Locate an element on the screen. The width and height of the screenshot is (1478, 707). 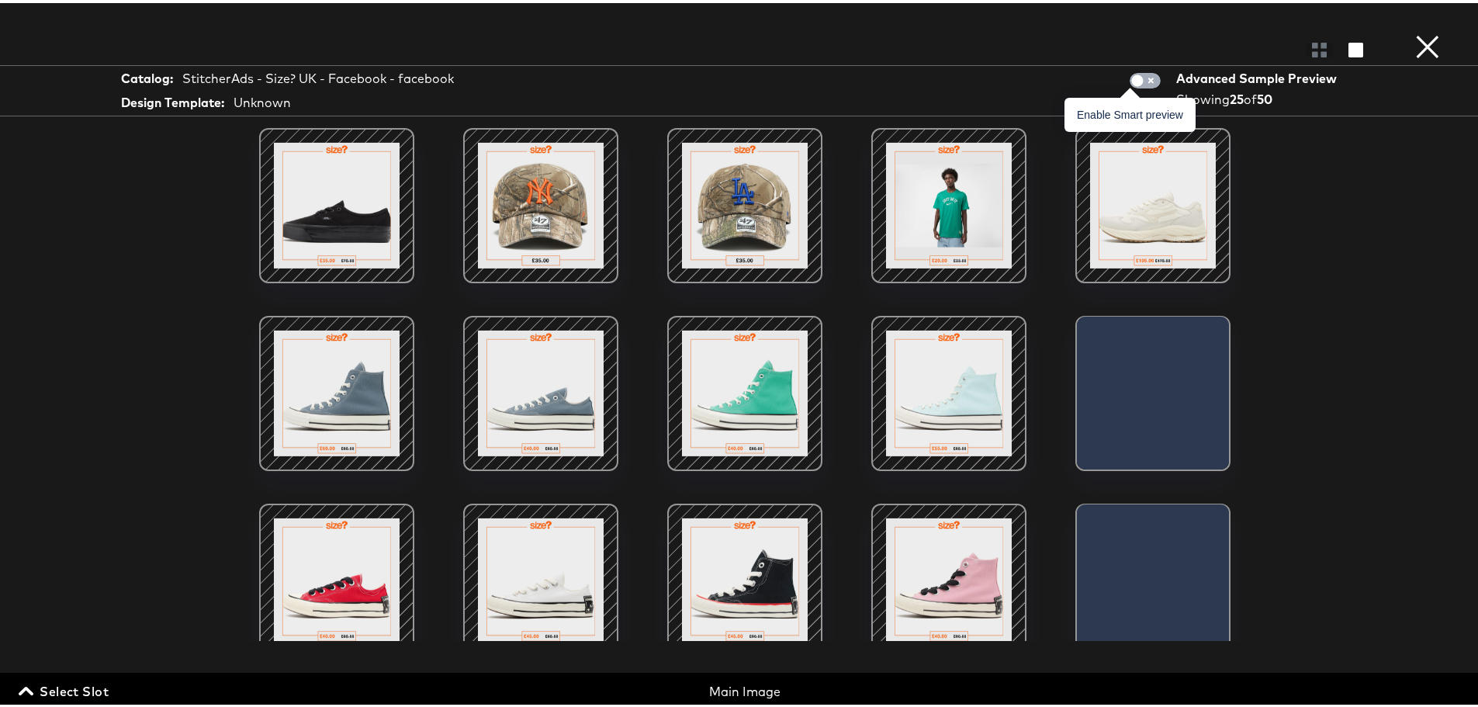
strong: 25 is located at coordinates (1237, 96).